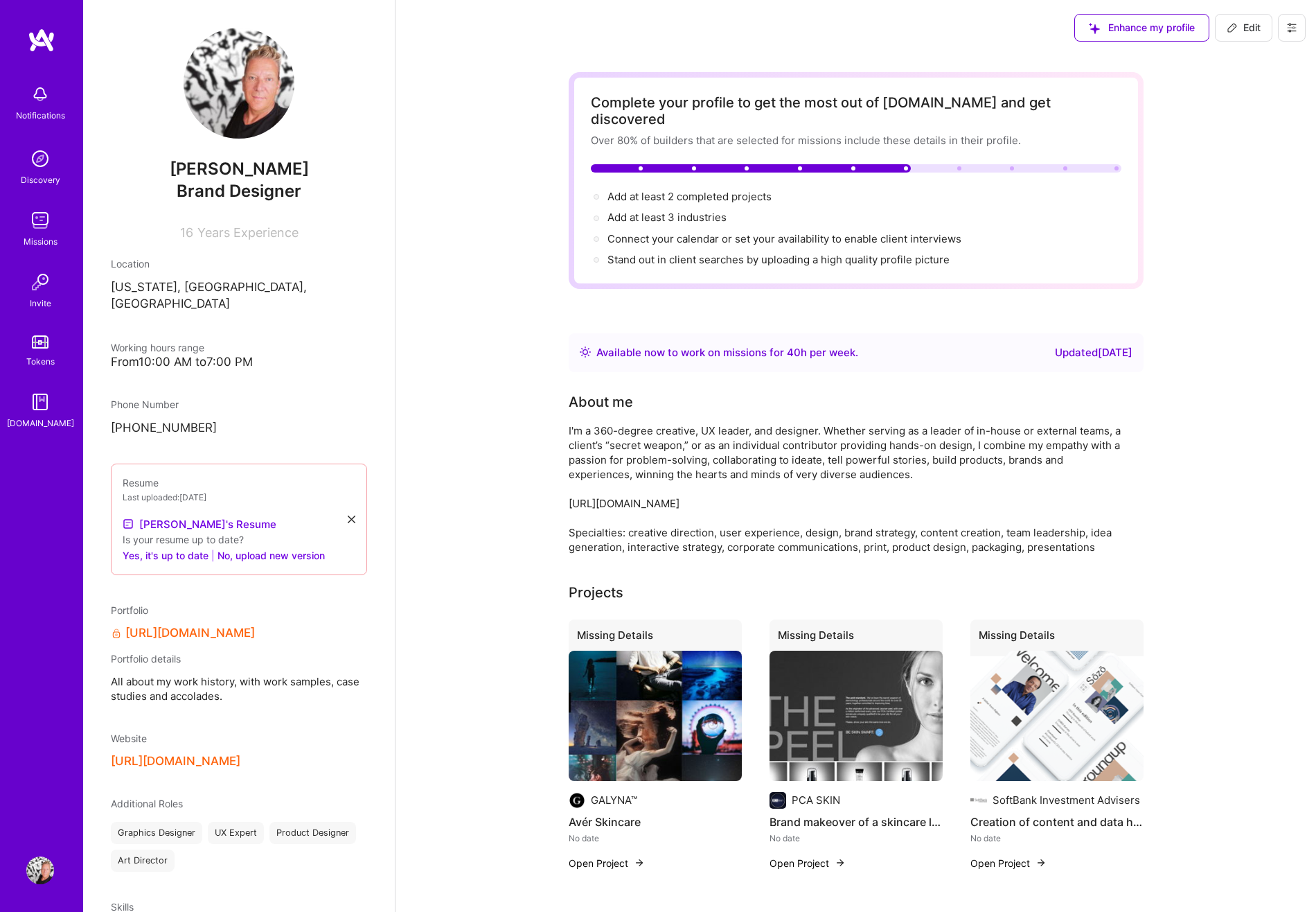  I want to click on i: icon Close, so click(351, 519).